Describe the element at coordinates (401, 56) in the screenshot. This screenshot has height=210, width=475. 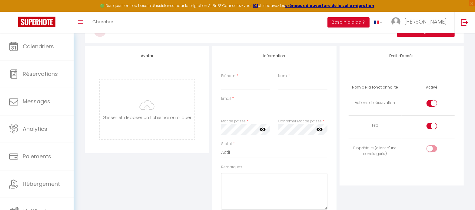
I see `h4: Droit d'accès` at that location.